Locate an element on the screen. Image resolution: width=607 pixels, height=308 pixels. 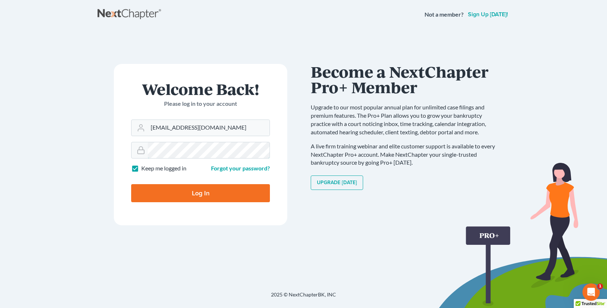
h1: Become a NextChapter Pro+ Member is located at coordinates (407, 79).